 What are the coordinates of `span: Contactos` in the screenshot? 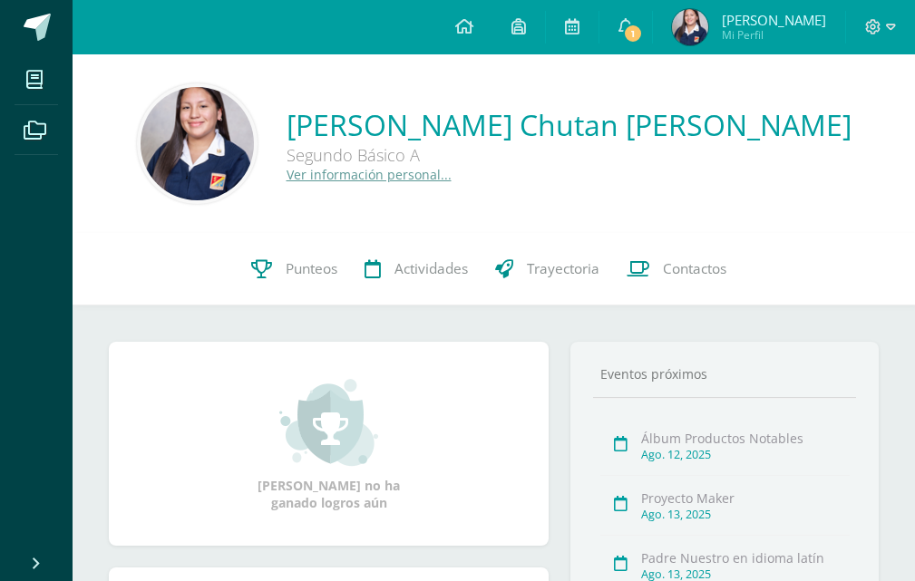 It's located at (695, 268).